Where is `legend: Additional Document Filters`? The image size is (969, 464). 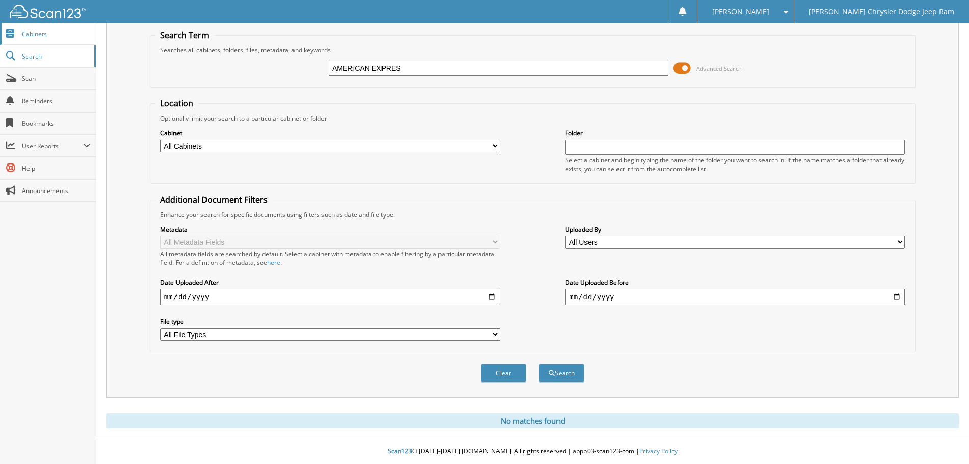 legend: Additional Document Filters is located at coordinates (214, 199).